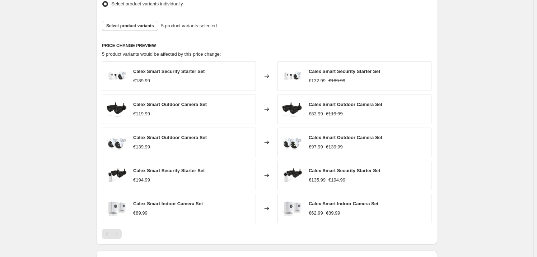 This screenshot has height=257, width=537. What do you see at coordinates (142, 180) in the screenshot?
I see `div: €194.99` at bounding box center [142, 180].